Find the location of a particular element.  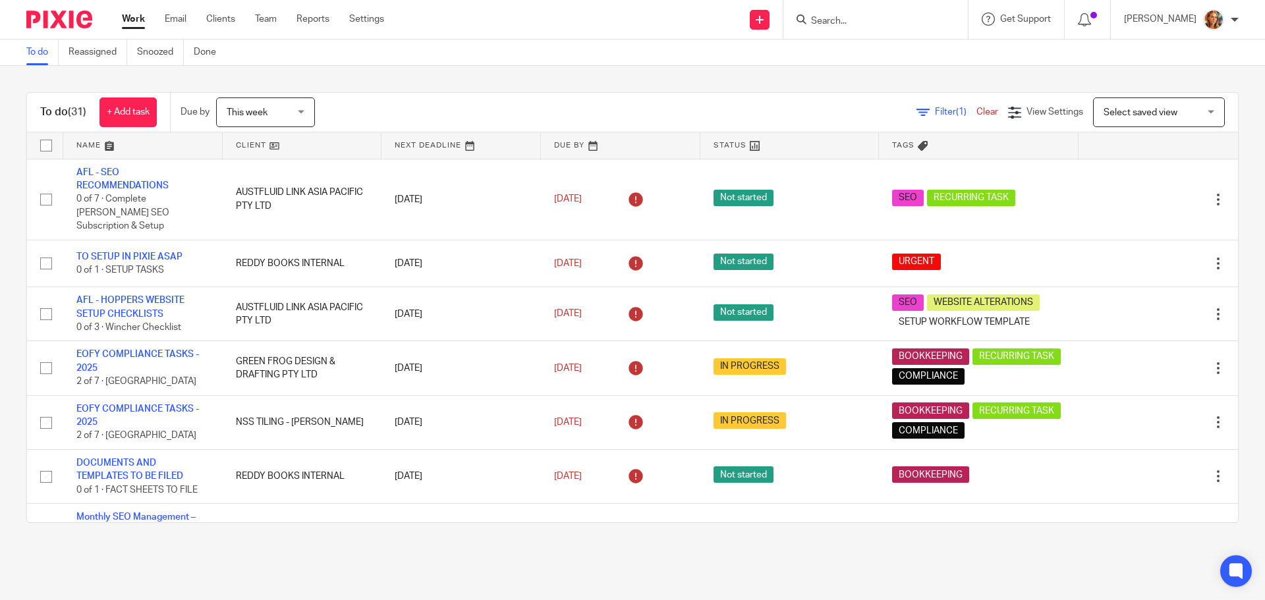

a: Snoozed is located at coordinates (160, 52).